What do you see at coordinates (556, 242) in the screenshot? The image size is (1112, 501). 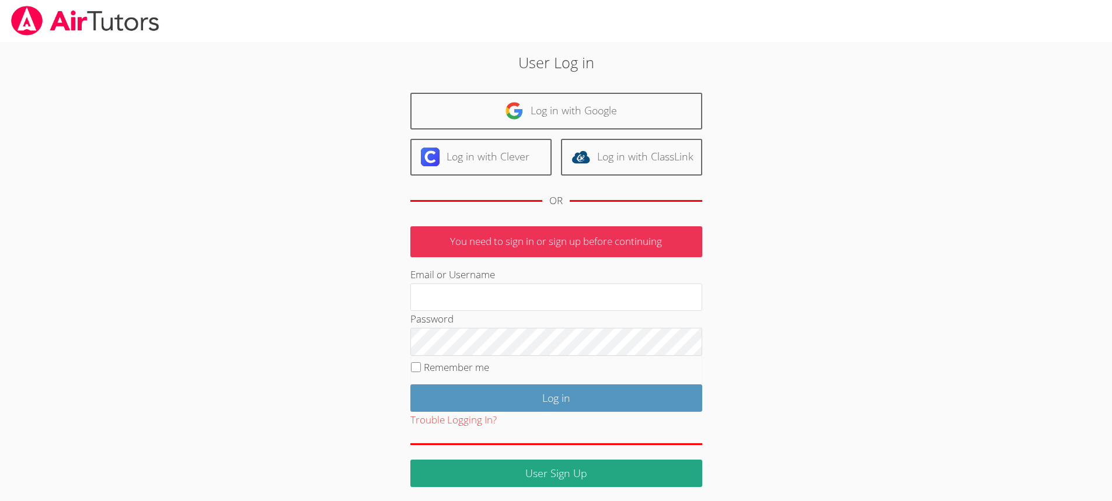 I see `p: You need to sign in or sign up before continuing` at bounding box center [556, 242].